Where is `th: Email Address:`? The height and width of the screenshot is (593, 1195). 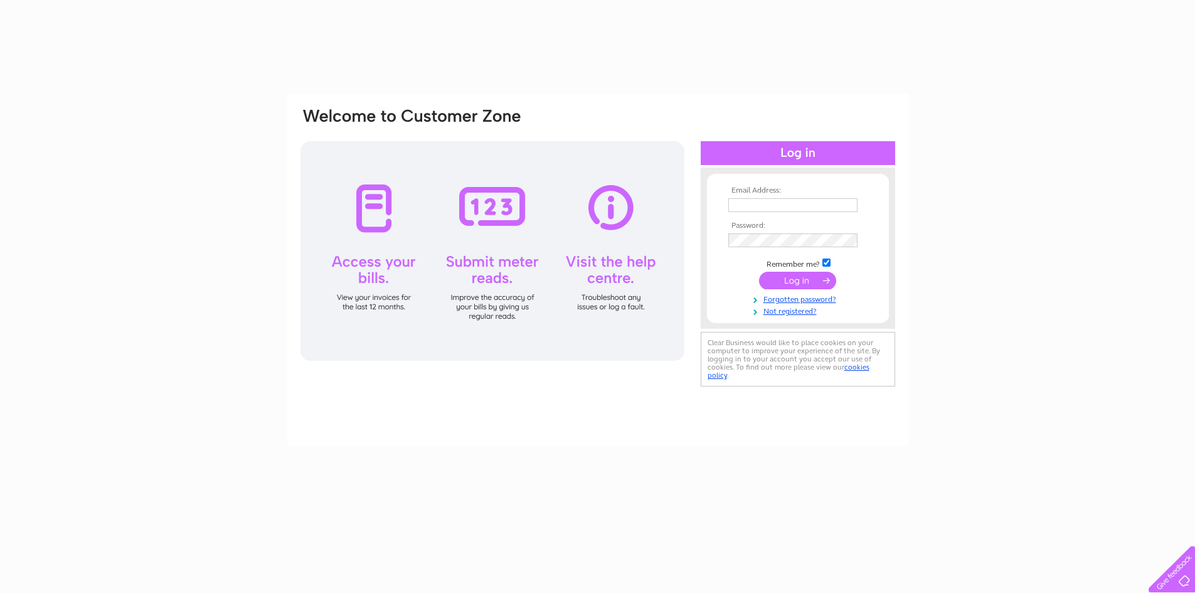 th: Email Address: is located at coordinates (798, 191).